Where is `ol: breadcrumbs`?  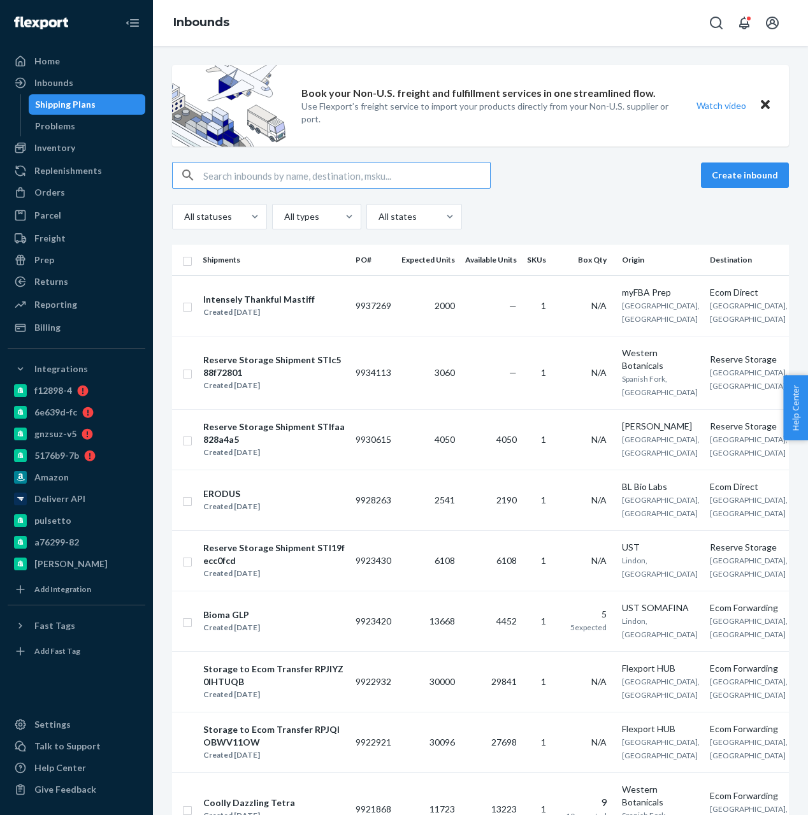
ol: breadcrumbs is located at coordinates (201, 23).